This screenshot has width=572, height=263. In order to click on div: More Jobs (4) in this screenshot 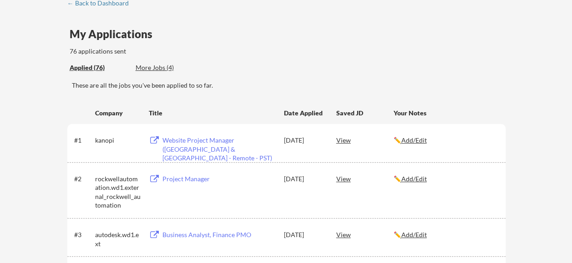, I will do `click(169, 68)`.